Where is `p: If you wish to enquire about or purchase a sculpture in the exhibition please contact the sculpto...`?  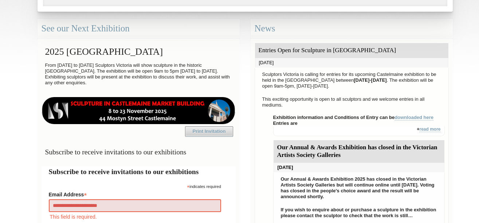 p: If you wish to enquire about or purchase a sculpture in the exhibition please contact the sculpto... is located at coordinates (359, 212).